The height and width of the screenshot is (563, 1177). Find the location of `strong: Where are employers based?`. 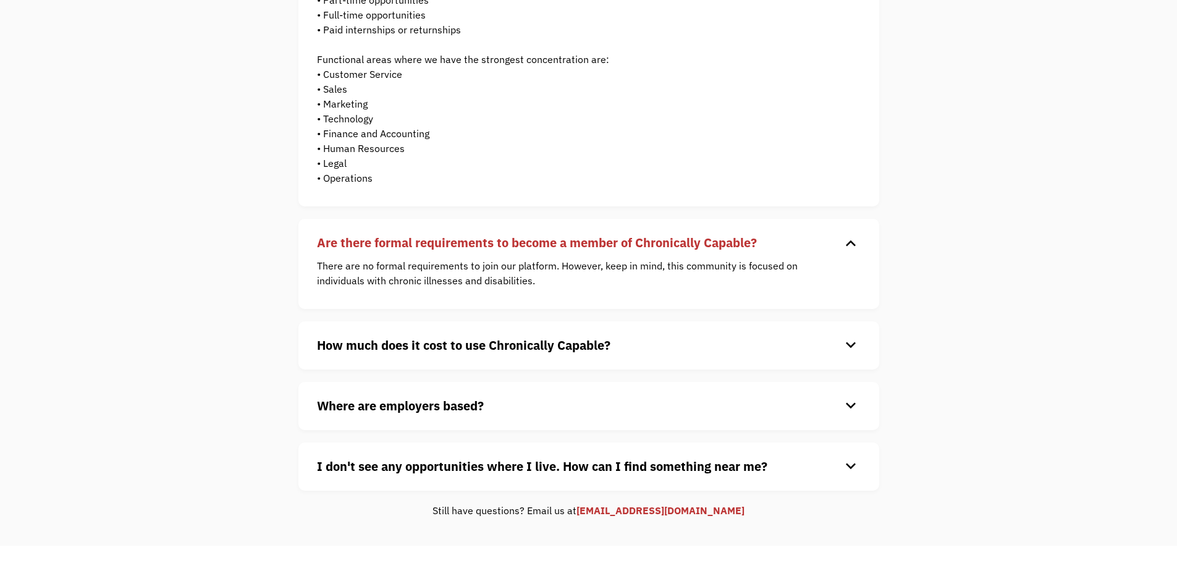

strong: Where are employers based? is located at coordinates (400, 405).